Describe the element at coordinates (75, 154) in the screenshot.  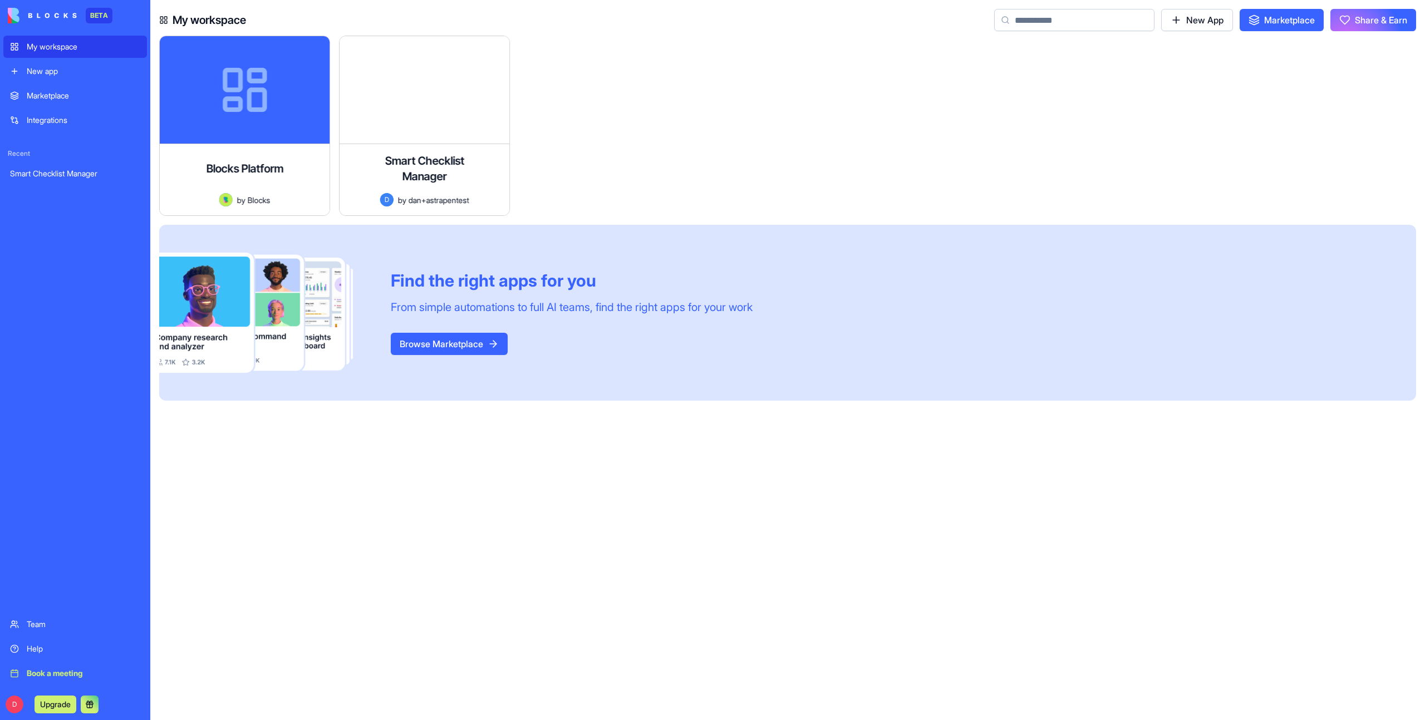
I see `span: Recent` at that location.